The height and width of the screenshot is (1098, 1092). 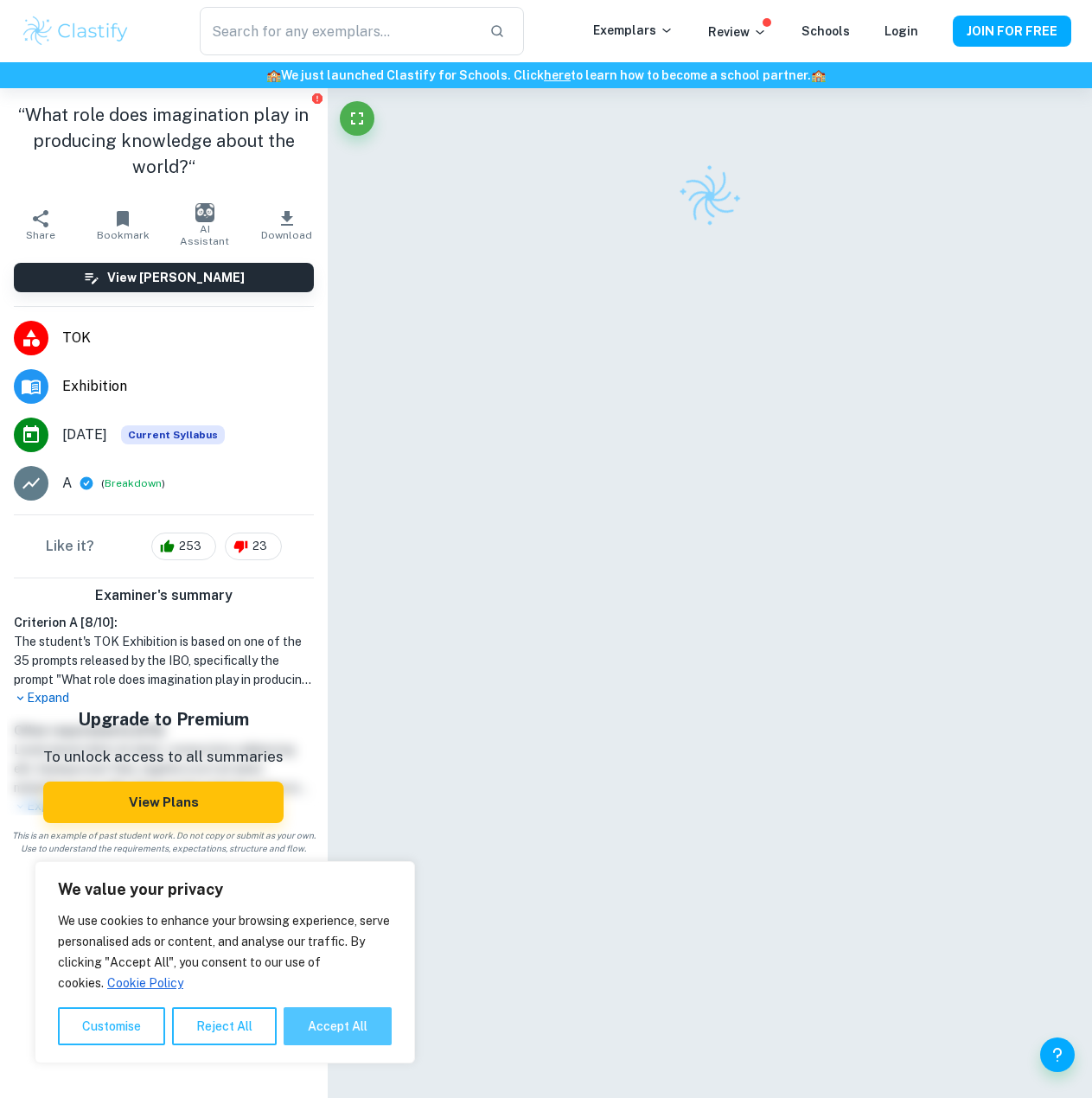 I want to click on span: Share, so click(x=41, y=235).